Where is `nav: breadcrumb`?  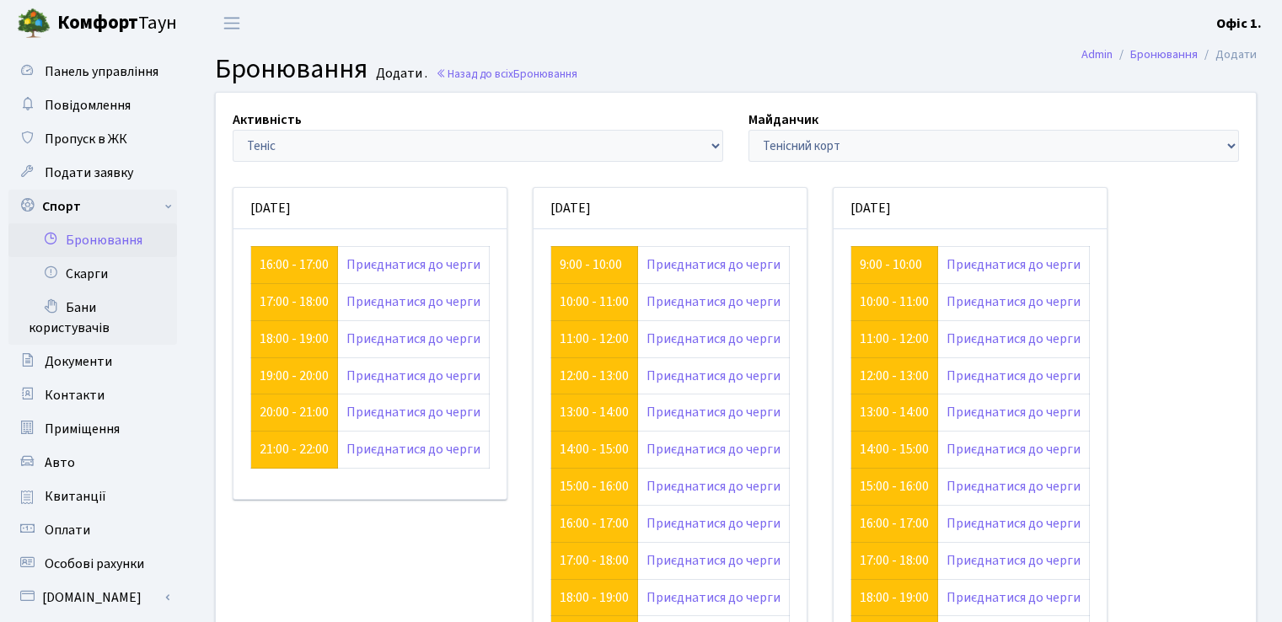
nav: breadcrumb is located at coordinates (1169, 55).